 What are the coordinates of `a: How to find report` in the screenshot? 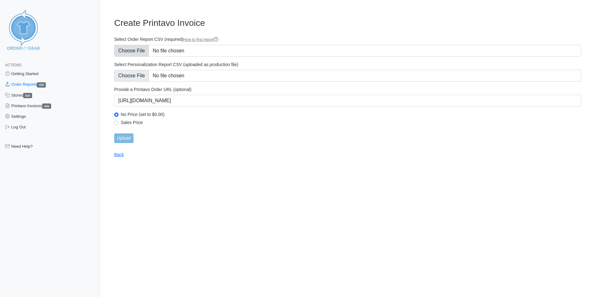 It's located at (201, 40).